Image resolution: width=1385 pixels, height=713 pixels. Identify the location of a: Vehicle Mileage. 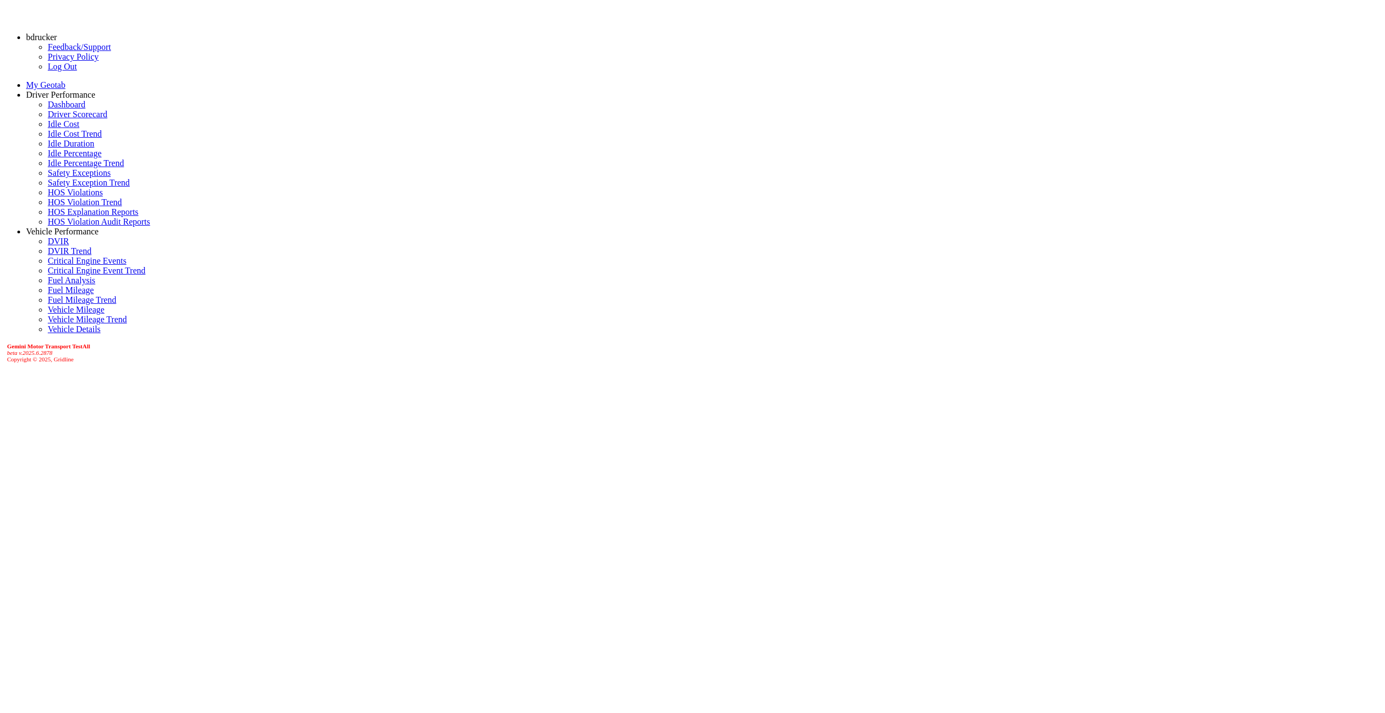
(76, 309).